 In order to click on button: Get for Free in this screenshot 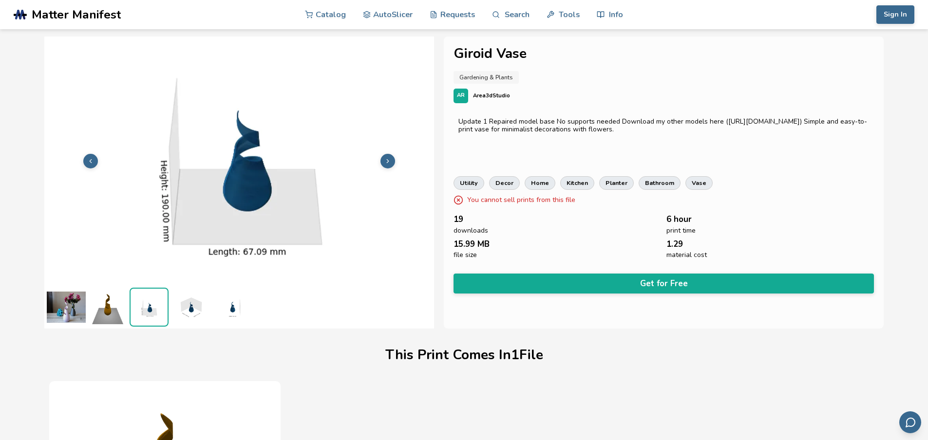, I will do `click(664, 284)`.